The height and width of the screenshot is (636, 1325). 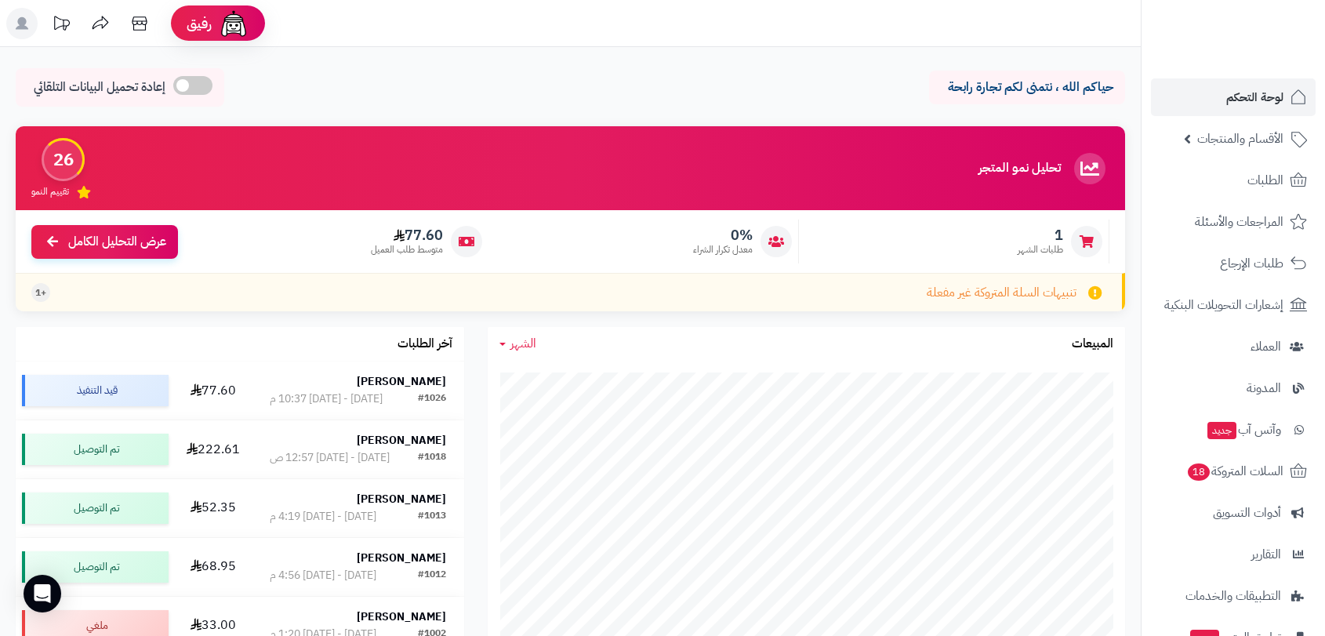 I want to click on img: logo-2.png, so click(x=1264, y=52).